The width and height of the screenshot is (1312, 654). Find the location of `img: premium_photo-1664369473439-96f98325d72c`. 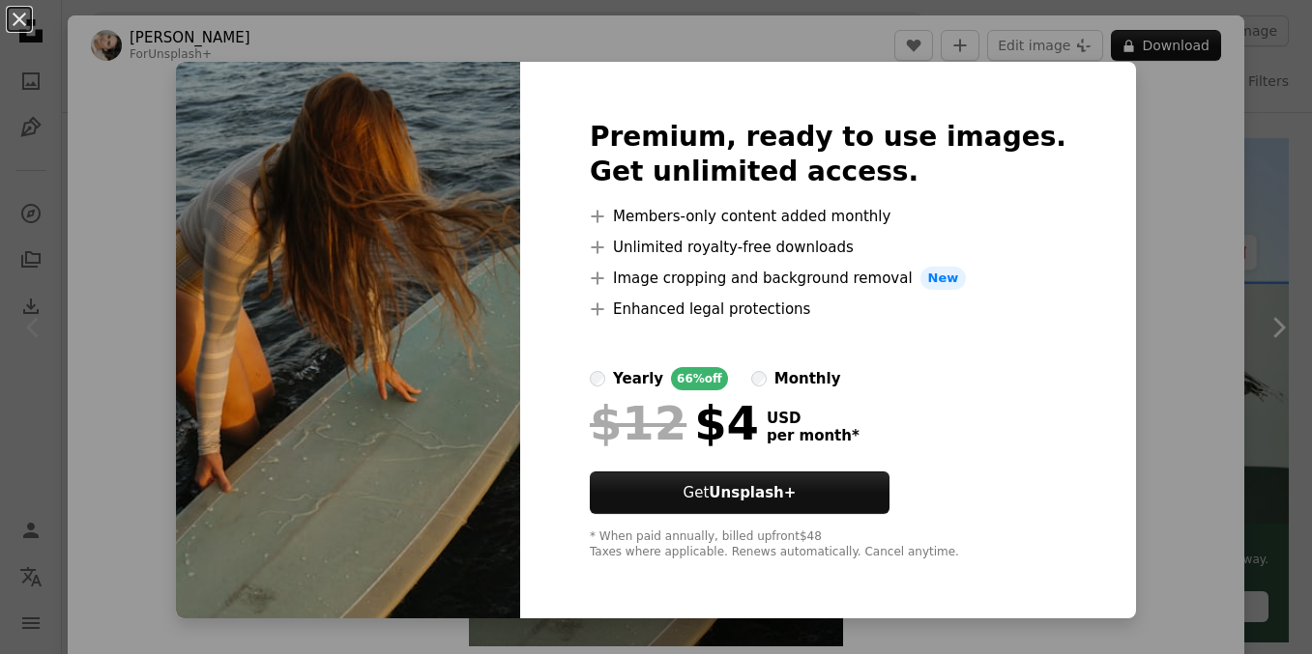

img: premium_photo-1664369473439-96f98325d72c is located at coordinates (348, 340).